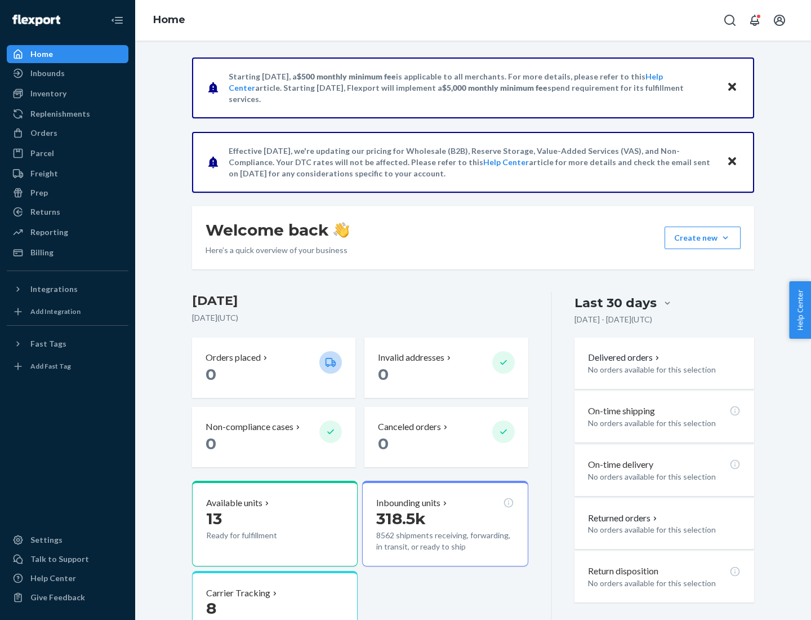  What do you see at coordinates (68, 232) in the screenshot?
I see `a: Reporting` at bounding box center [68, 232].